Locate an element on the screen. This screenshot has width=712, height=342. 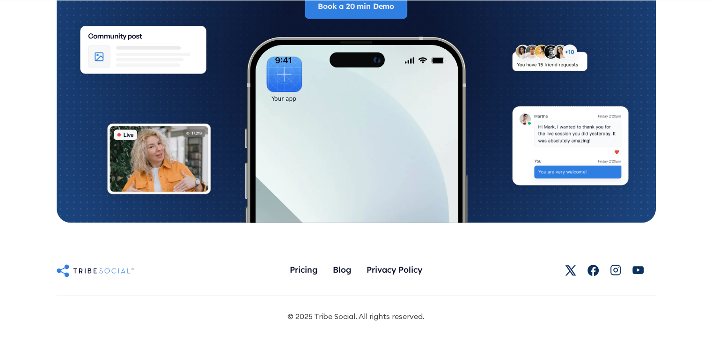
div: © 2025 Tribe Social. All rights reserved. is located at coordinates (356, 316).